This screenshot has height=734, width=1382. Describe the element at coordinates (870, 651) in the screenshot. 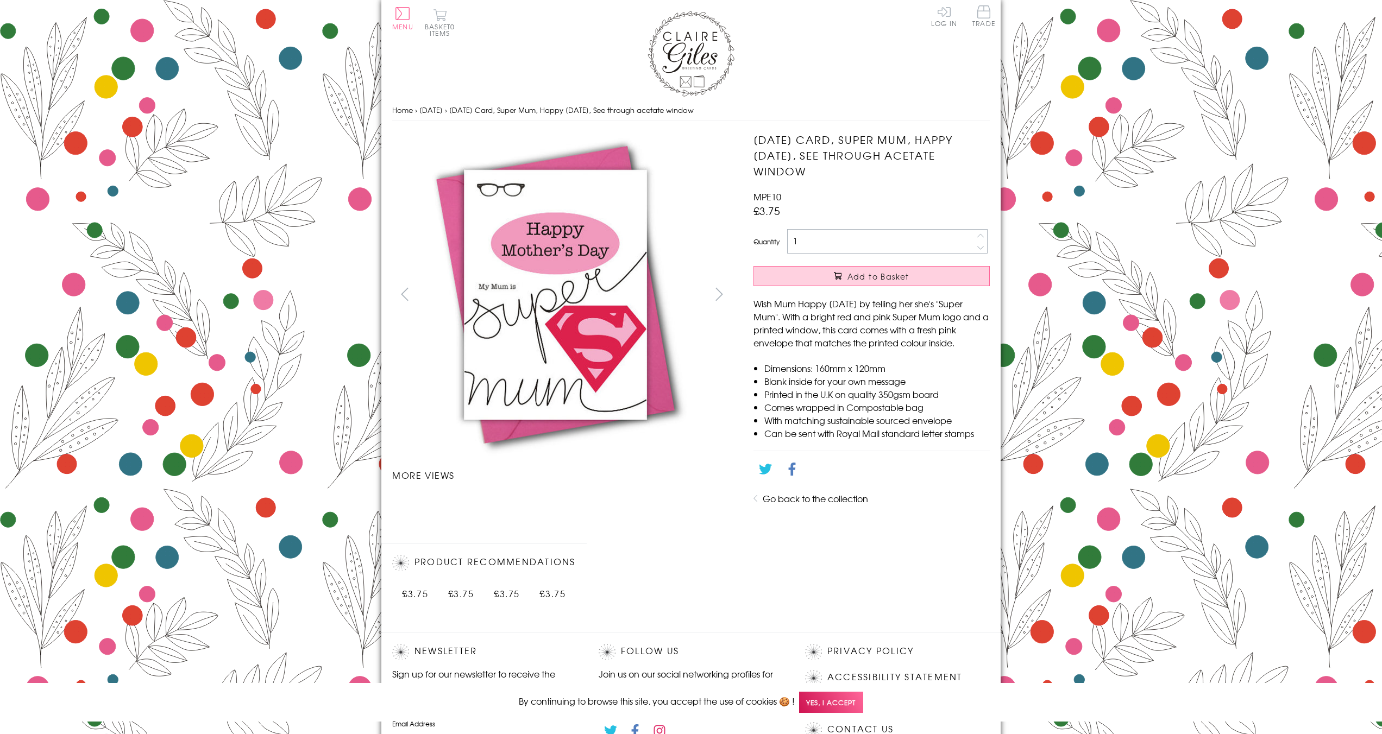

I see `a: Privacy Policy` at that location.